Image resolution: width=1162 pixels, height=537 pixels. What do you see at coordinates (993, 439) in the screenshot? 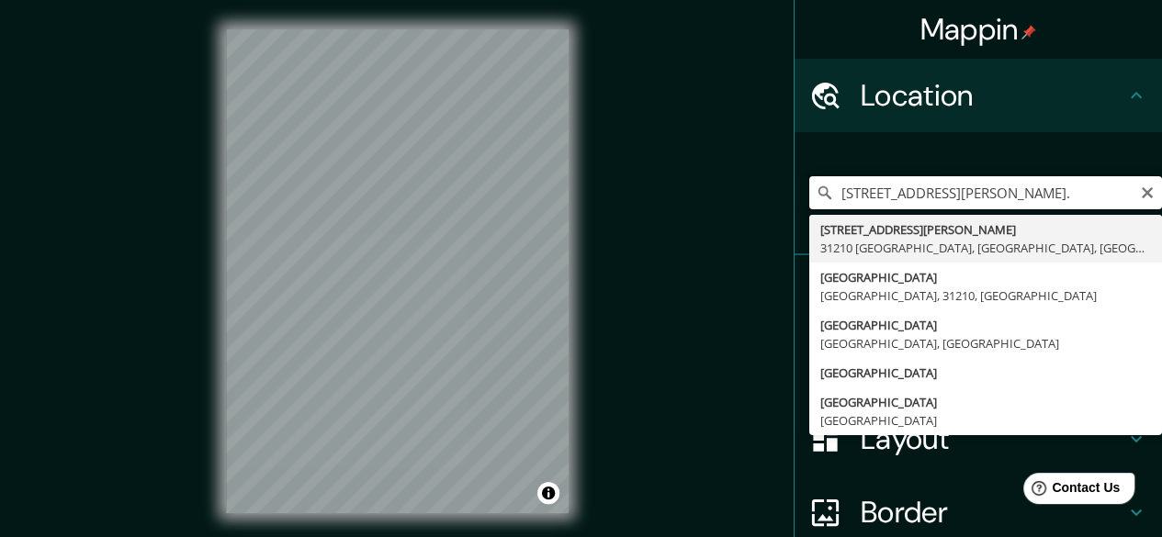
I see `h4: Layout` at bounding box center [993, 439].